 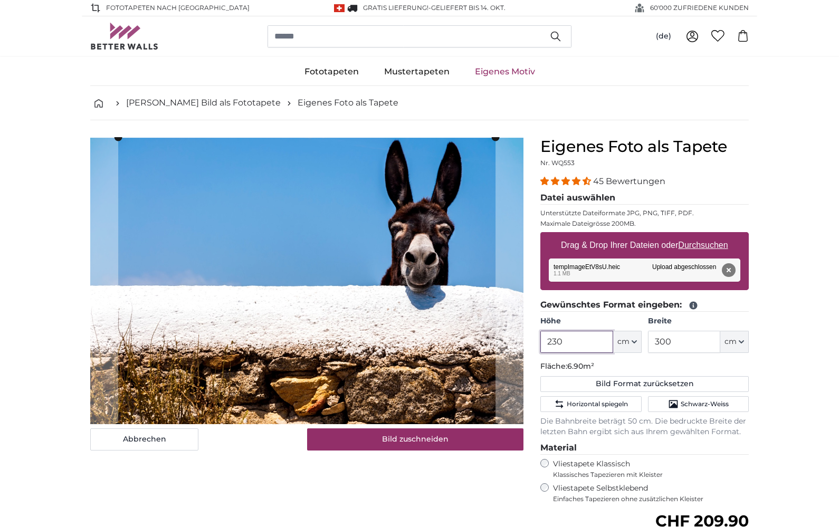 What do you see at coordinates (644, 305) in the screenshot?
I see `legend: Gewünschtes Format eingeben:` at bounding box center [644, 305].